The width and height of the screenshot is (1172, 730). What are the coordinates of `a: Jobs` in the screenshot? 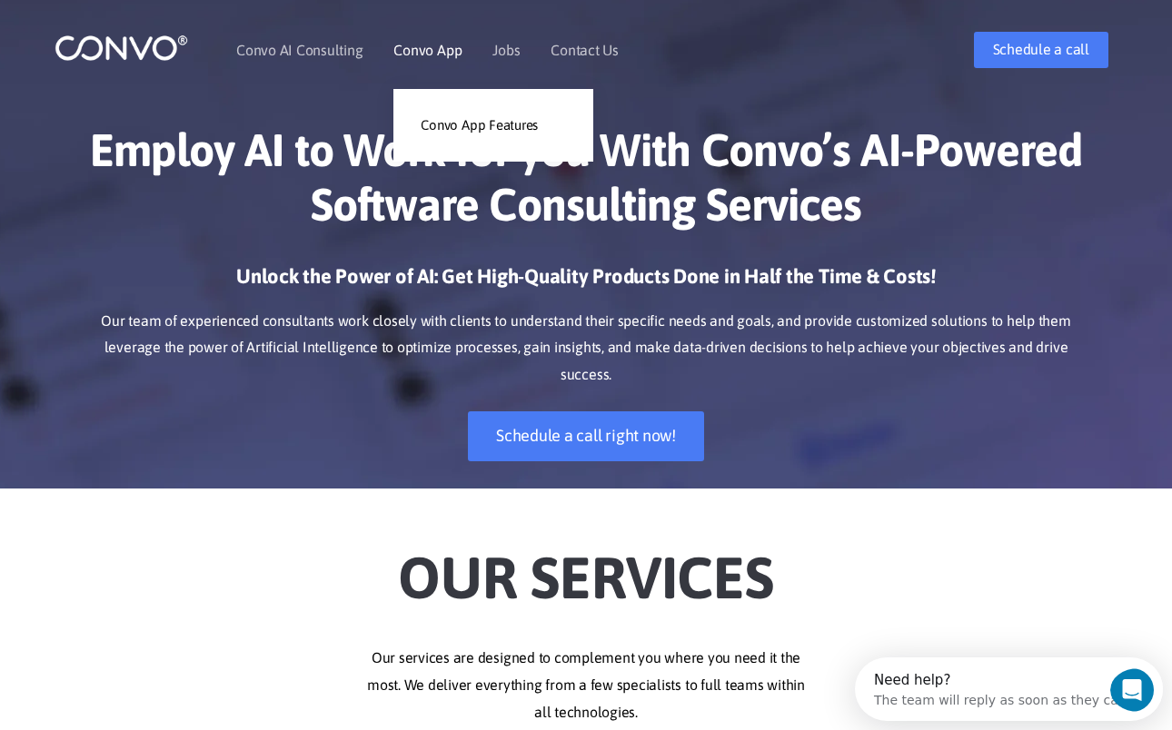 It's located at (506, 50).